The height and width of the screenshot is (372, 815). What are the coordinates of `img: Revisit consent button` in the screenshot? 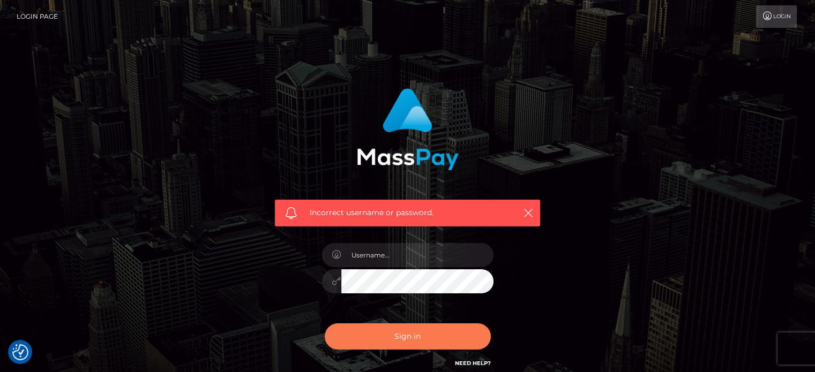 It's located at (20, 353).